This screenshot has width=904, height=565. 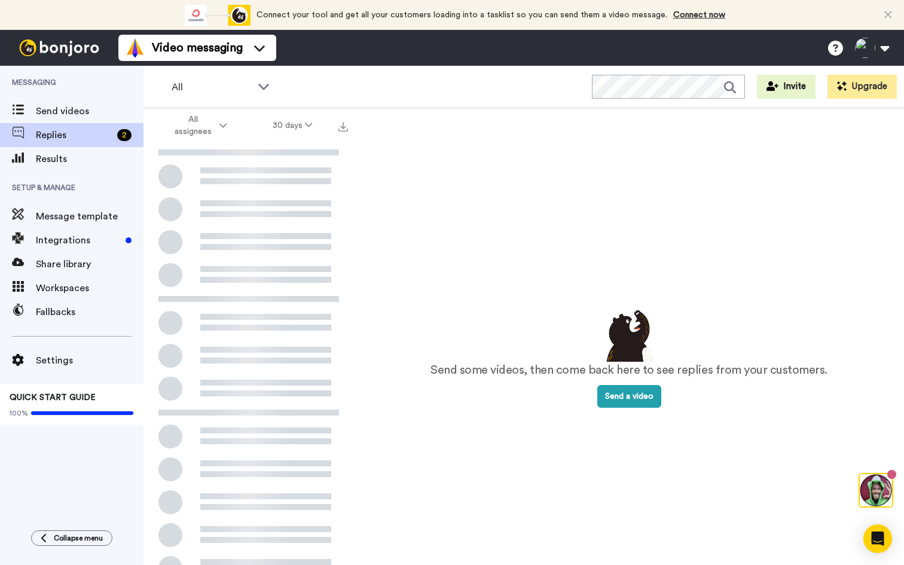 What do you see at coordinates (629, 397) in the screenshot?
I see `a: Send a video` at bounding box center [629, 397].